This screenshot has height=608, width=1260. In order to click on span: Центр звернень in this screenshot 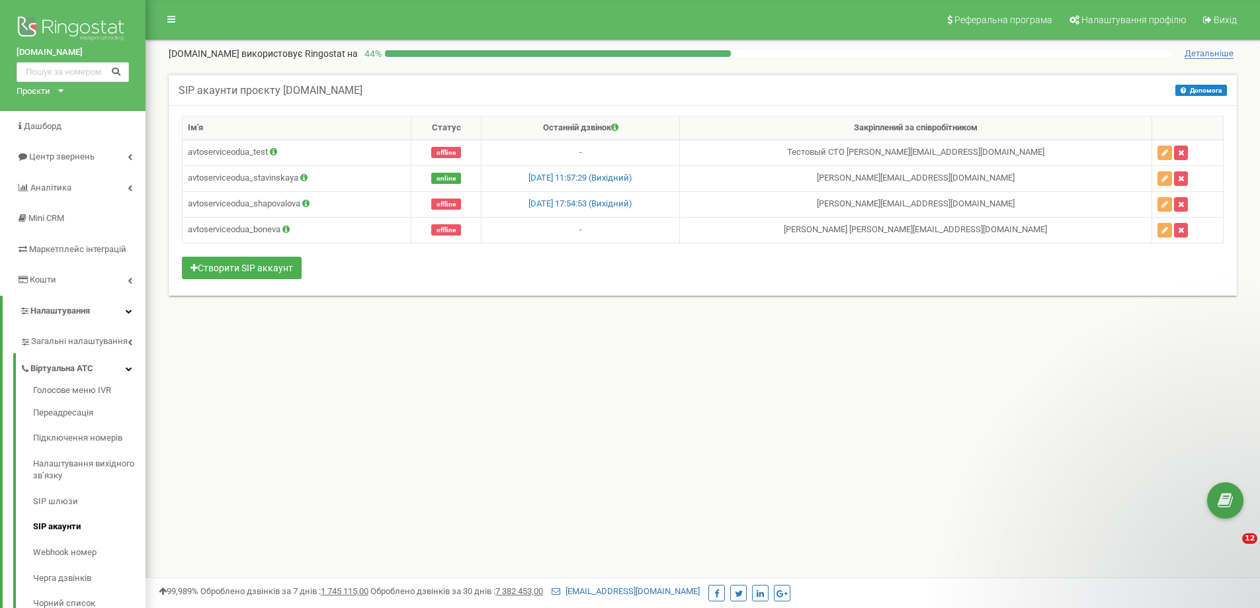, I will do `click(61, 156)`.